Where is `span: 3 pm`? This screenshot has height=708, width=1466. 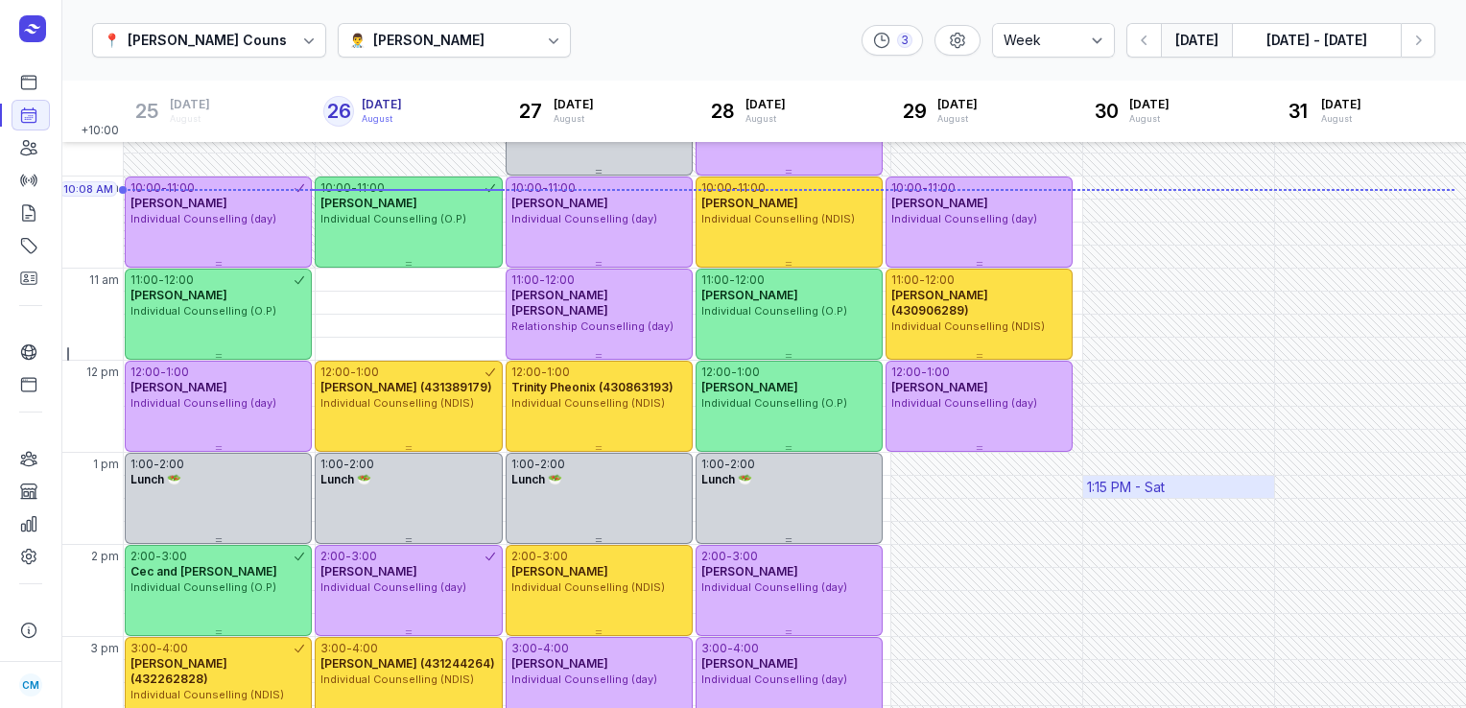
span: 3 pm is located at coordinates (105, 649).